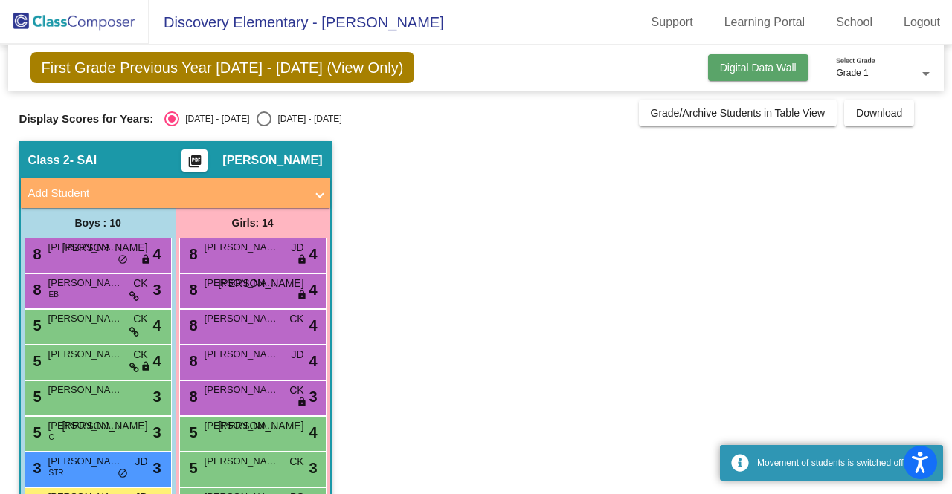  What do you see at coordinates (879, 113) in the screenshot?
I see `span: Download` at bounding box center [879, 113].